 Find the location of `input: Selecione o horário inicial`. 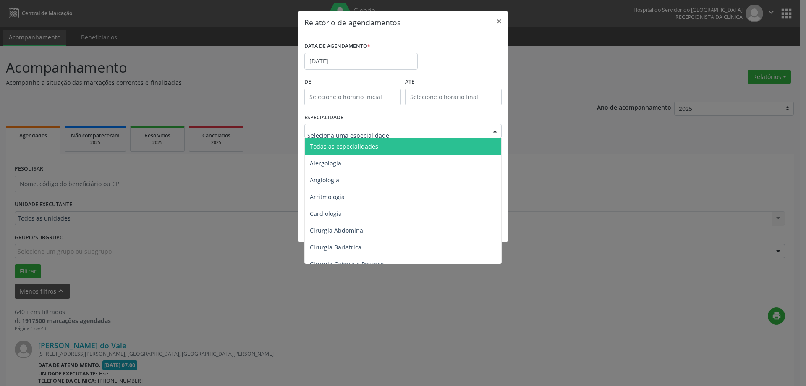

input: Selecione o horário inicial is located at coordinates (353, 97).